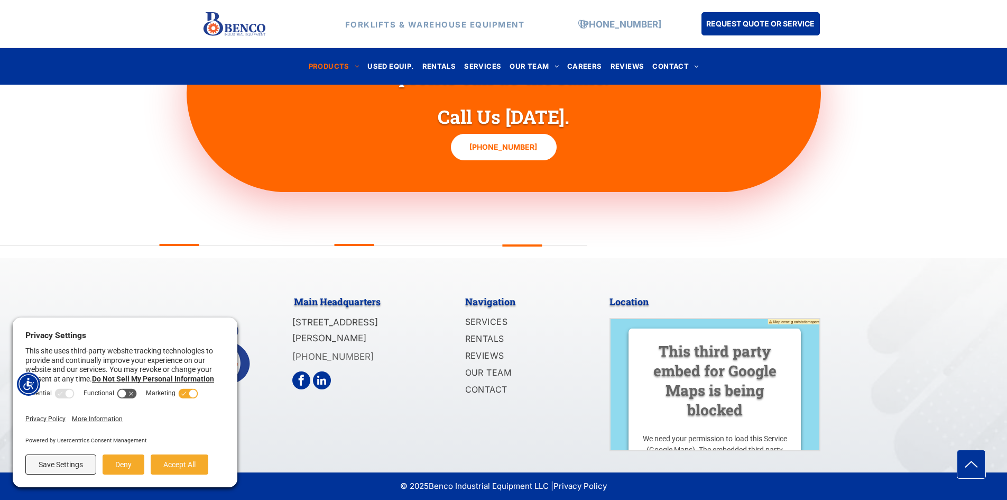  I want to click on a: PRODUCTS, so click(334, 66).